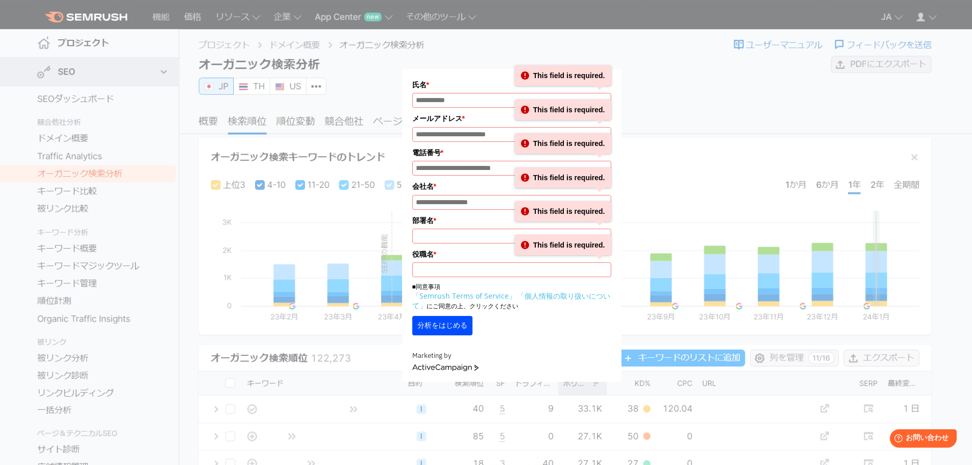 This screenshot has height=465, width=972. What do you see at coordinates (512, 356) in the screenshot?
I see `div: Marketing by` at bounding box center [512, 356].